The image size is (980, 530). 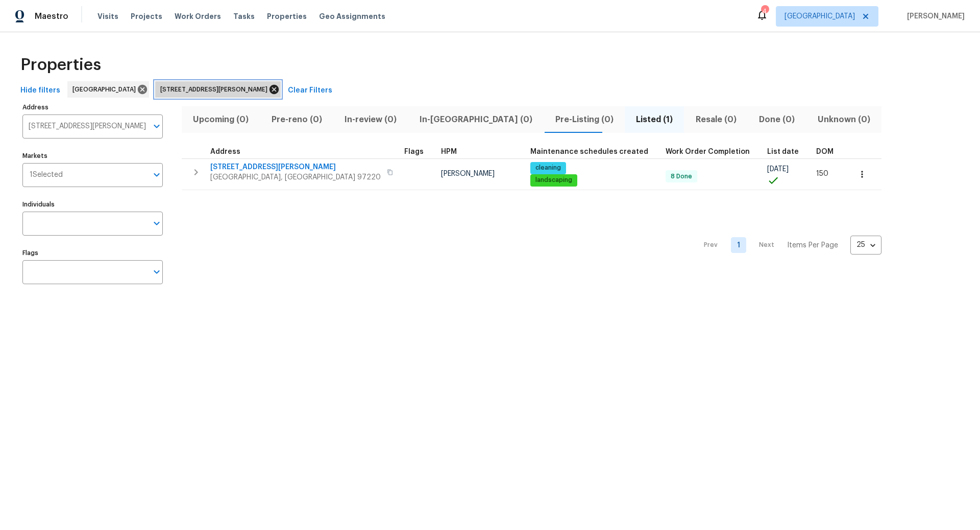 What do you see at coordinates (708, 152) in the screenshot?
I see `span: Work Order Completion` at bounding box center [708, 152].